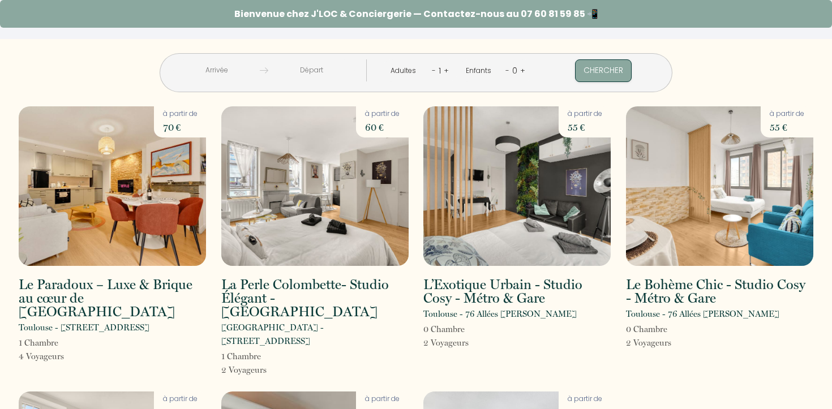 The height and width of the screenshot is (409, 832). Describe the element at coordinates (480, 71) in the screenshot. I see `div: Enfants` at that location.